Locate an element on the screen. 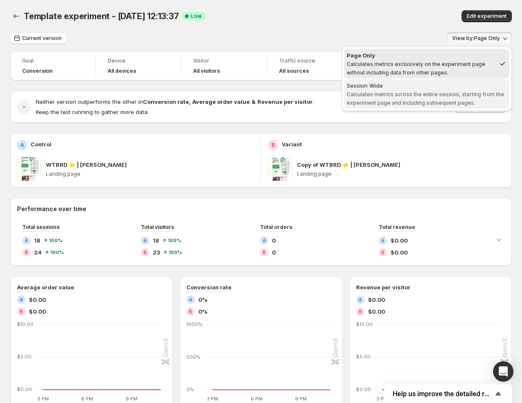  span: Keep the test running to gather more data. is located at coordinates (92, 112).